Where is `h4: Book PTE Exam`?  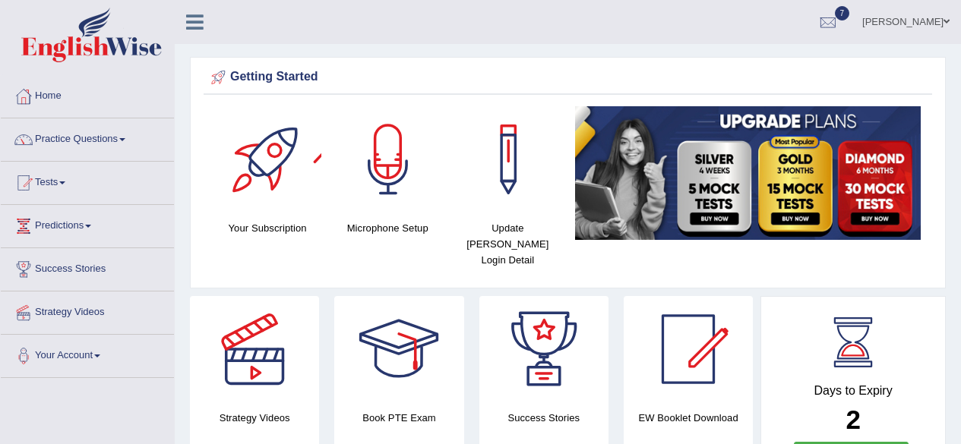
h4: Book PTE Exam is located at coordinates (399, 418).